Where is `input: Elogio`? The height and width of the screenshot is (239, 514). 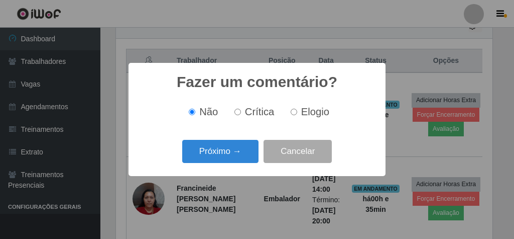
input: Elogio is located at coordinates (294, 112).